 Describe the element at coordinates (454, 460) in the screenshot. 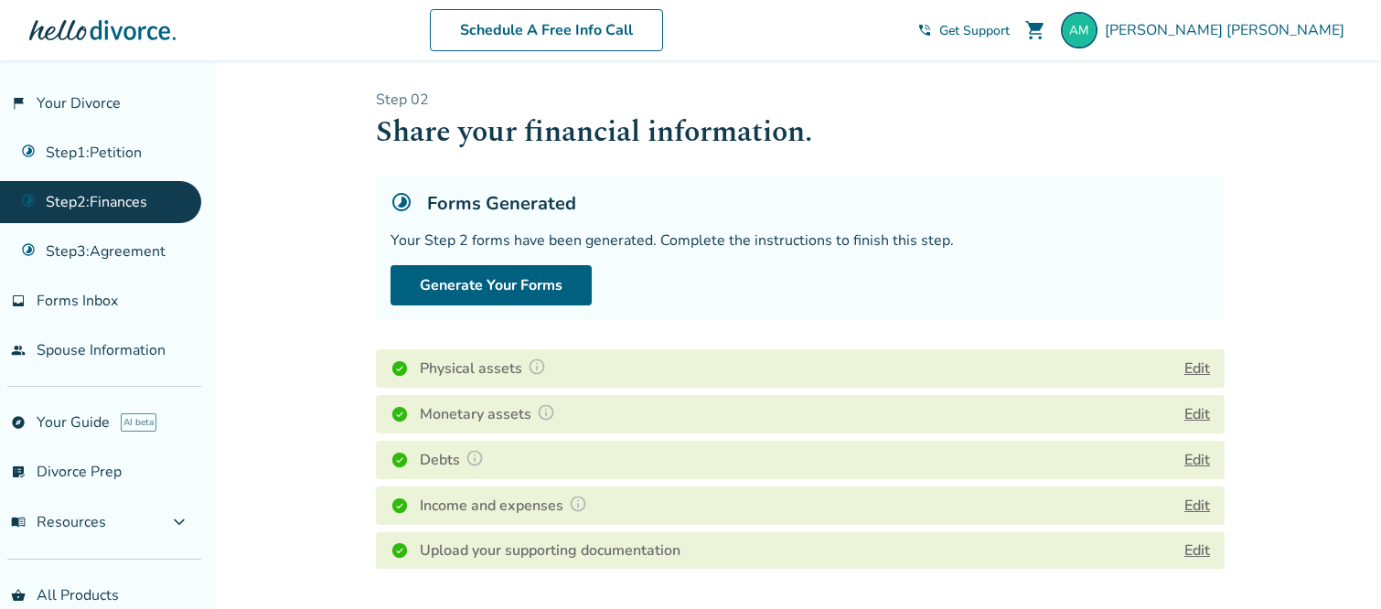

I see `h4: Debts` at that location.